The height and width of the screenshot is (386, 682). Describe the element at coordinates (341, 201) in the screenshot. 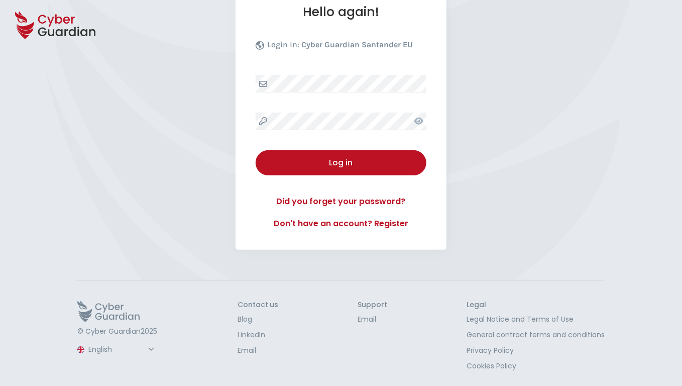

I see `a: Did you forget your password?` at that location.